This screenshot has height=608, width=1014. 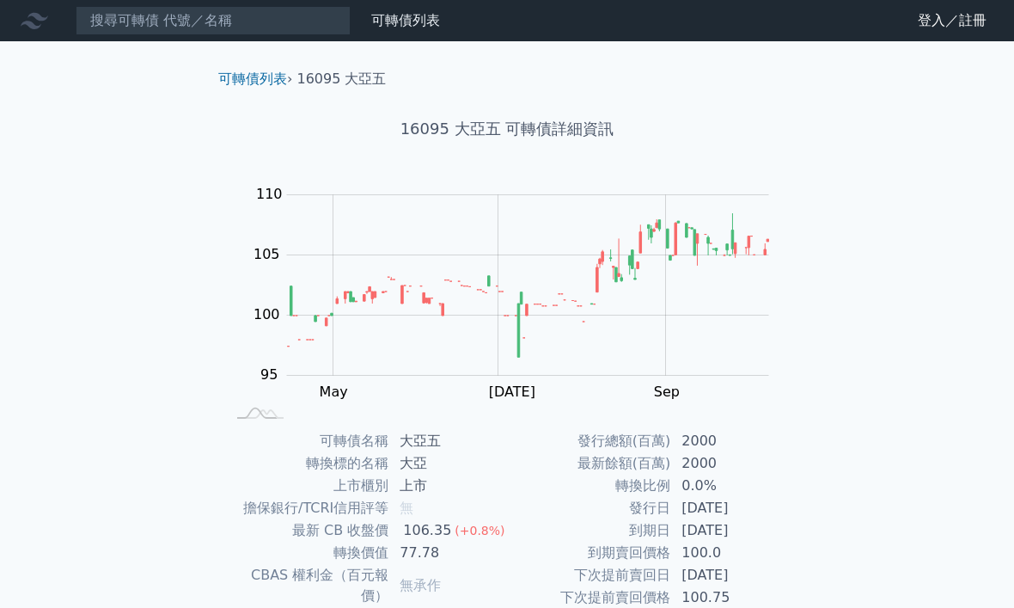 What do you see at coordinates (520, 292) in the screenshot?
I see `g: Chart` at bounding box center [520, 292].